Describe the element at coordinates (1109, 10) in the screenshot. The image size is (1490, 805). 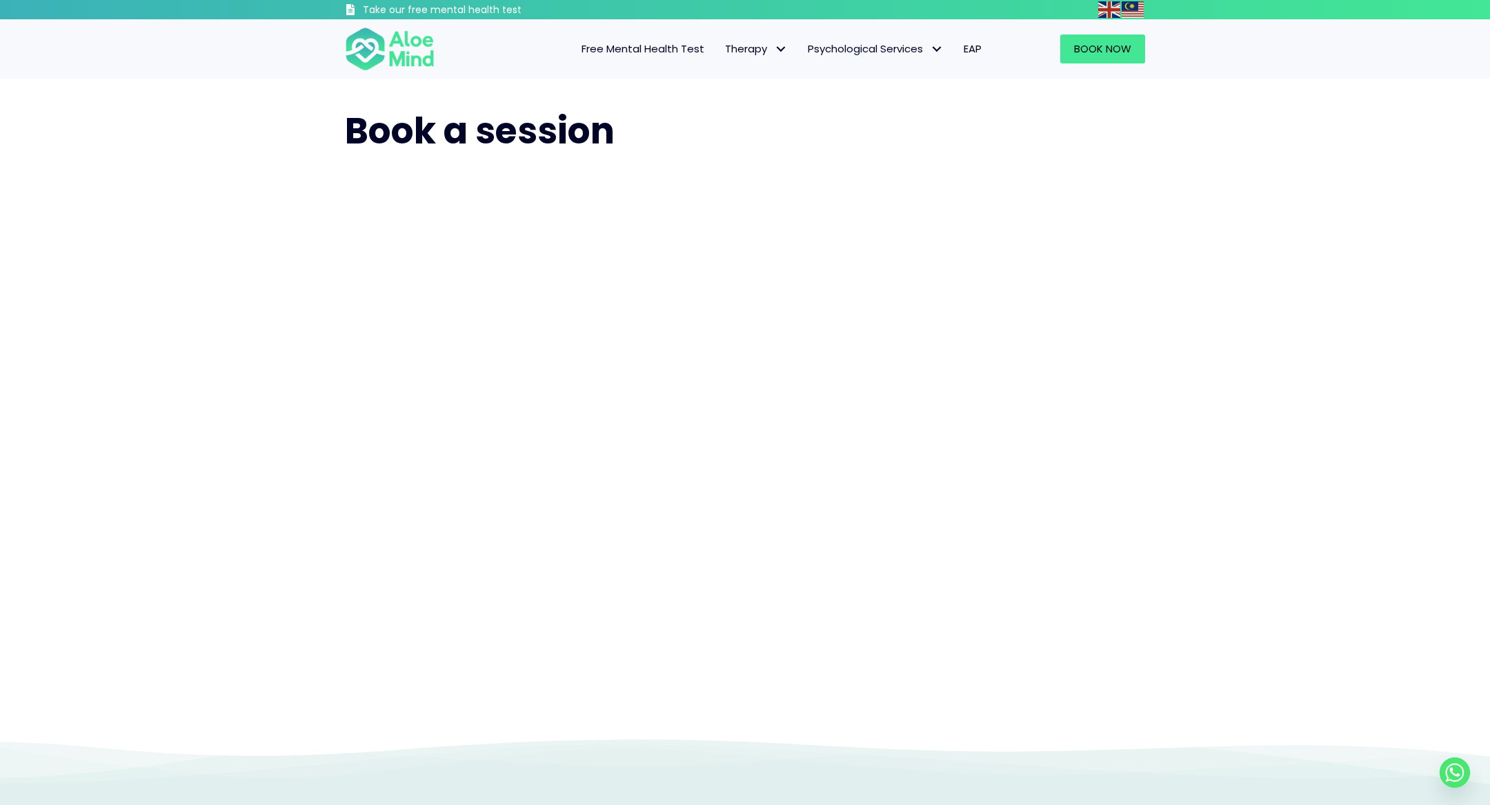
I see `img: en` at that location.